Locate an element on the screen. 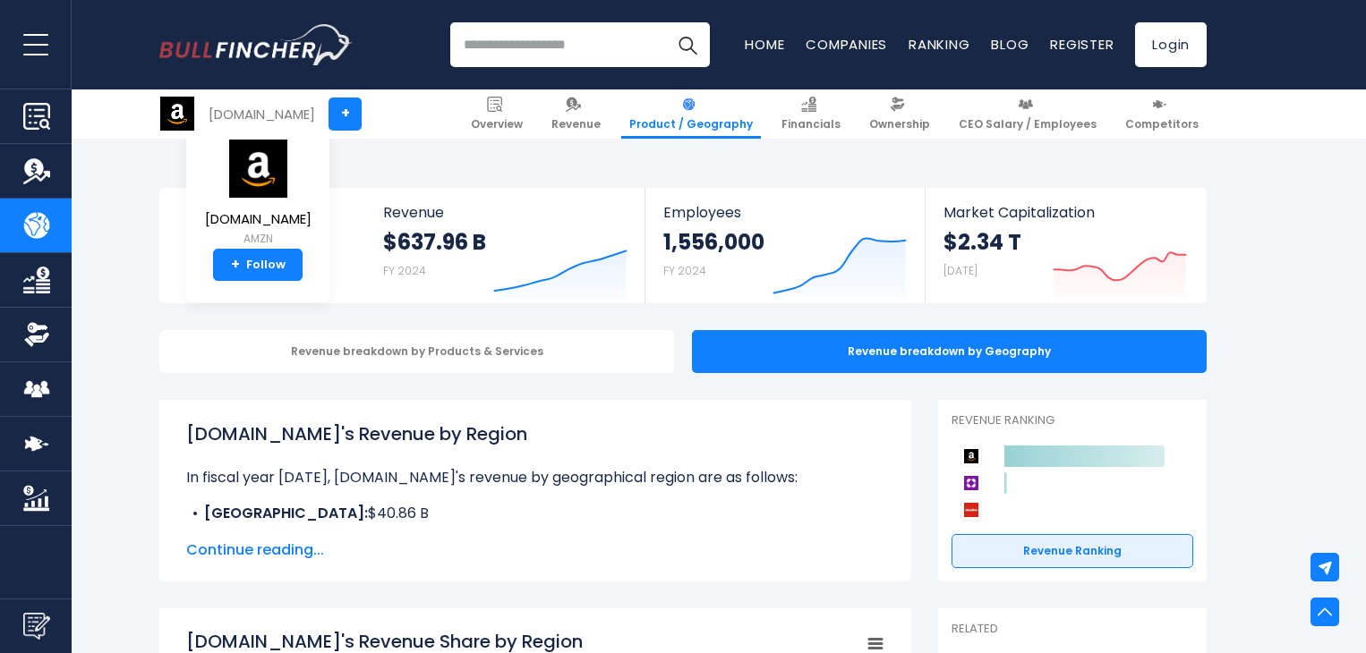 The width and height of the screenshot is (1366, 653). a: Financials is located at coordinates (811, 114).